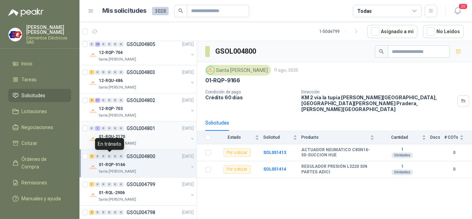 This screenshot has height=219, width=472. What do you see at coordinates (392, 31) in the screenshot?
I see `button: Asignado a mi` at bounding box center [392, 31].